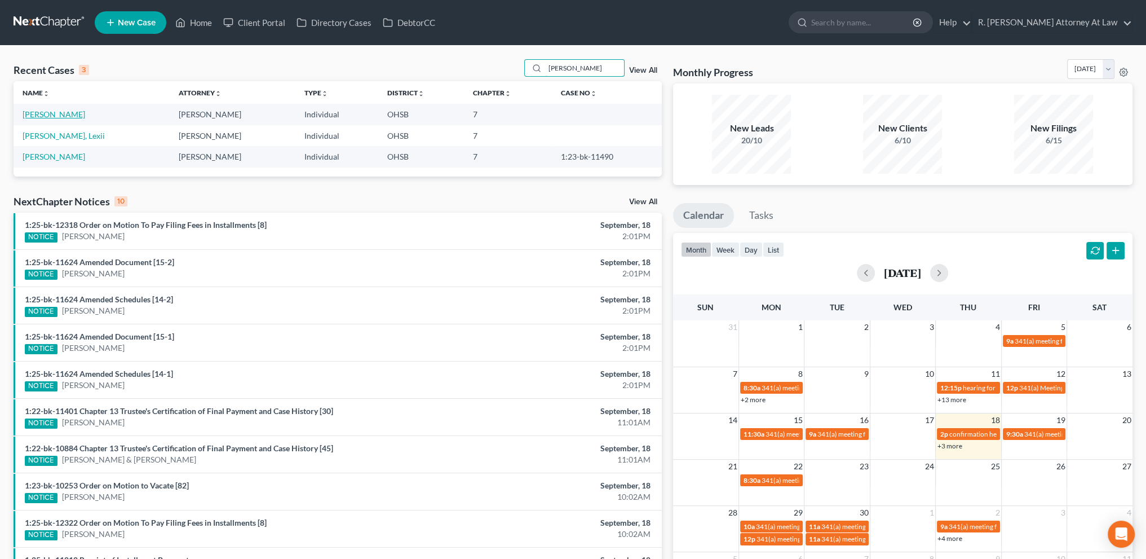  I want to click on a: 1:25-bk-11624 Amended Document [15-2], so click(99, 262).